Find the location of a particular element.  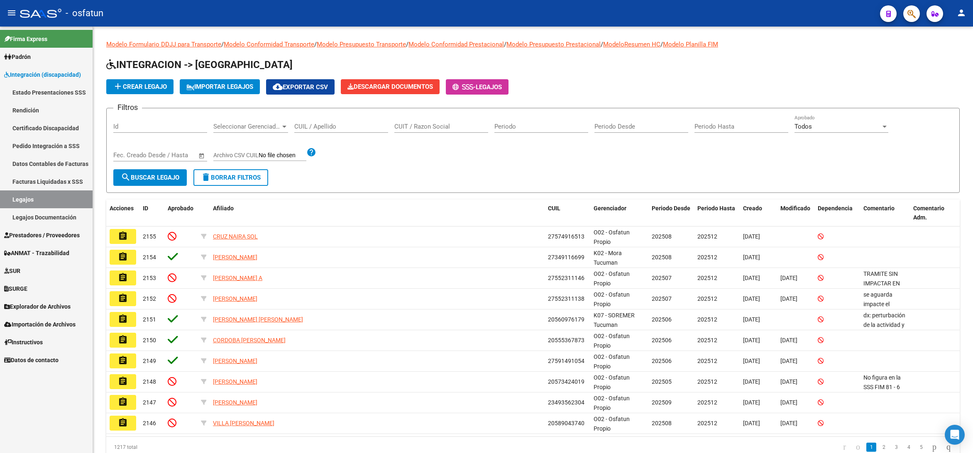

span: Comentario is located at coordinates (878, 208).